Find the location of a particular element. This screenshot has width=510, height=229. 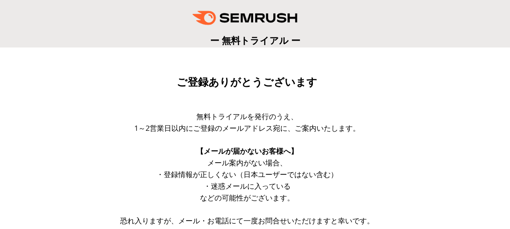

span: ・登録情報が正しくない（日本ユーザーではない含む） is located at coordinates (247, 175).